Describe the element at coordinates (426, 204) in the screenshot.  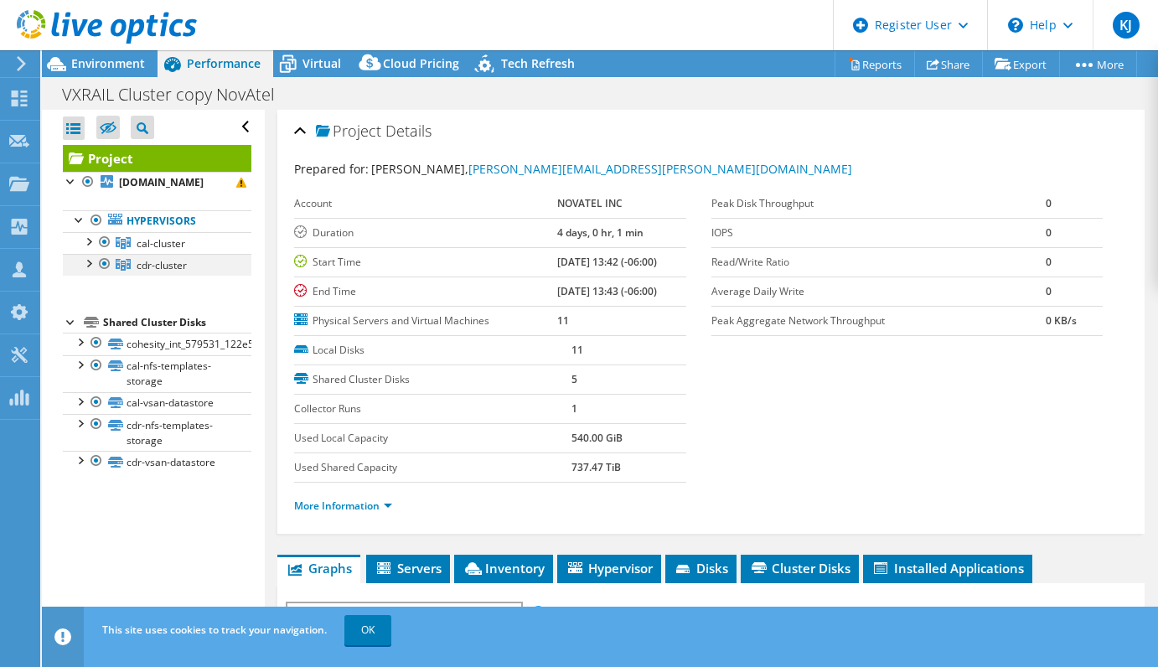
I see `label: Account` at that location.